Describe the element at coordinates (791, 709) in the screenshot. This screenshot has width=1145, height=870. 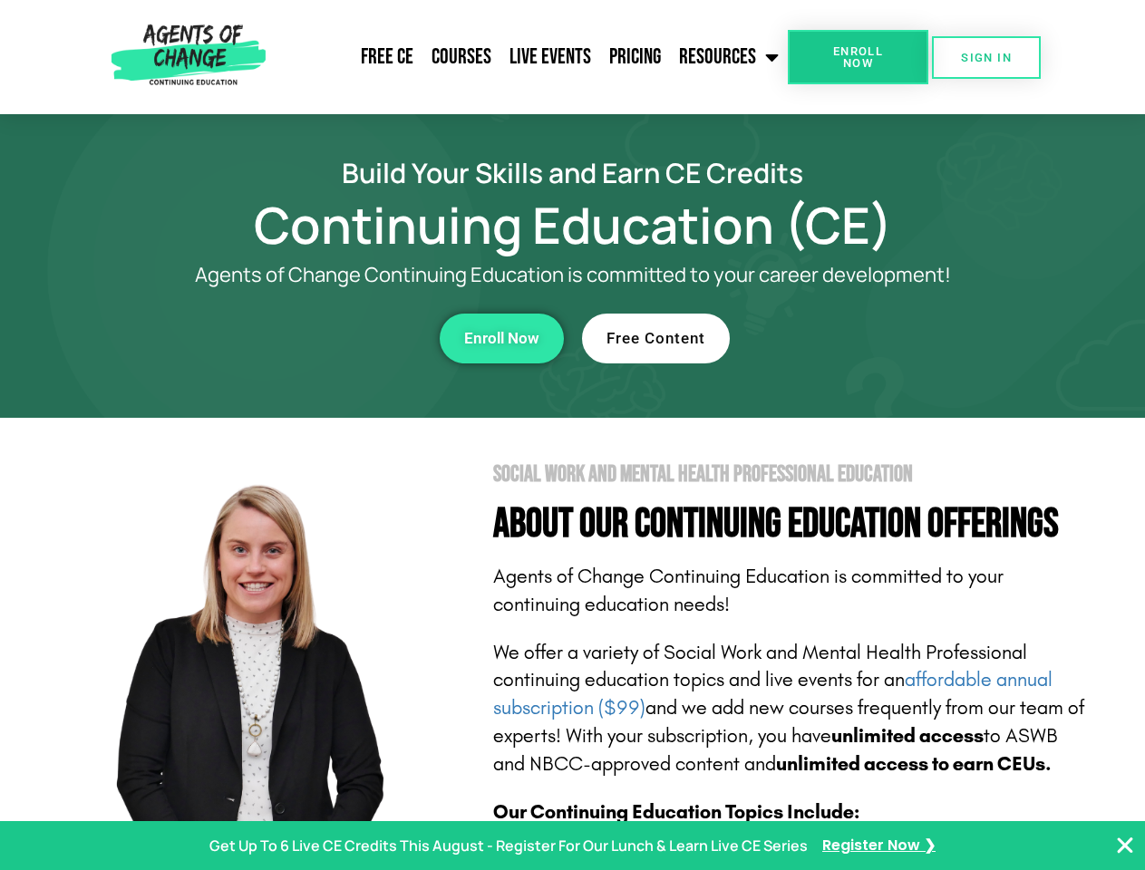
I see `p: We offer a variety of Social Work and Mental Health Professional continuing education topics and ...` at that location.